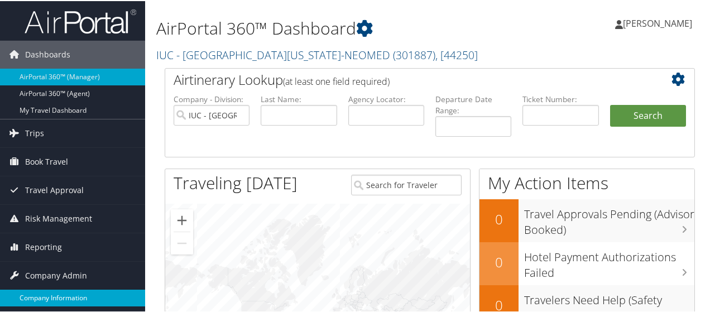  I want to click on label: Ticket Number:, so click(560, 98).